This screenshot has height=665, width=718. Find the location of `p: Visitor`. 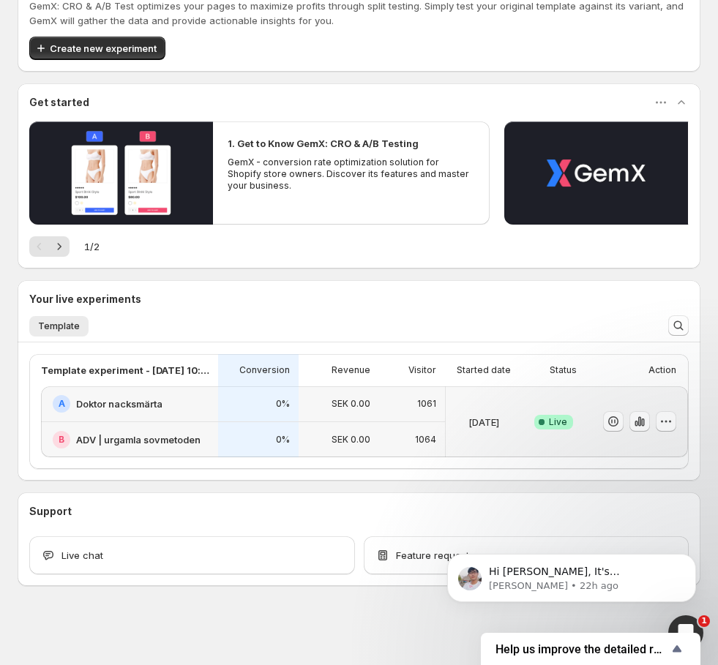

p: Visitor is located at coordinates (422, 370).